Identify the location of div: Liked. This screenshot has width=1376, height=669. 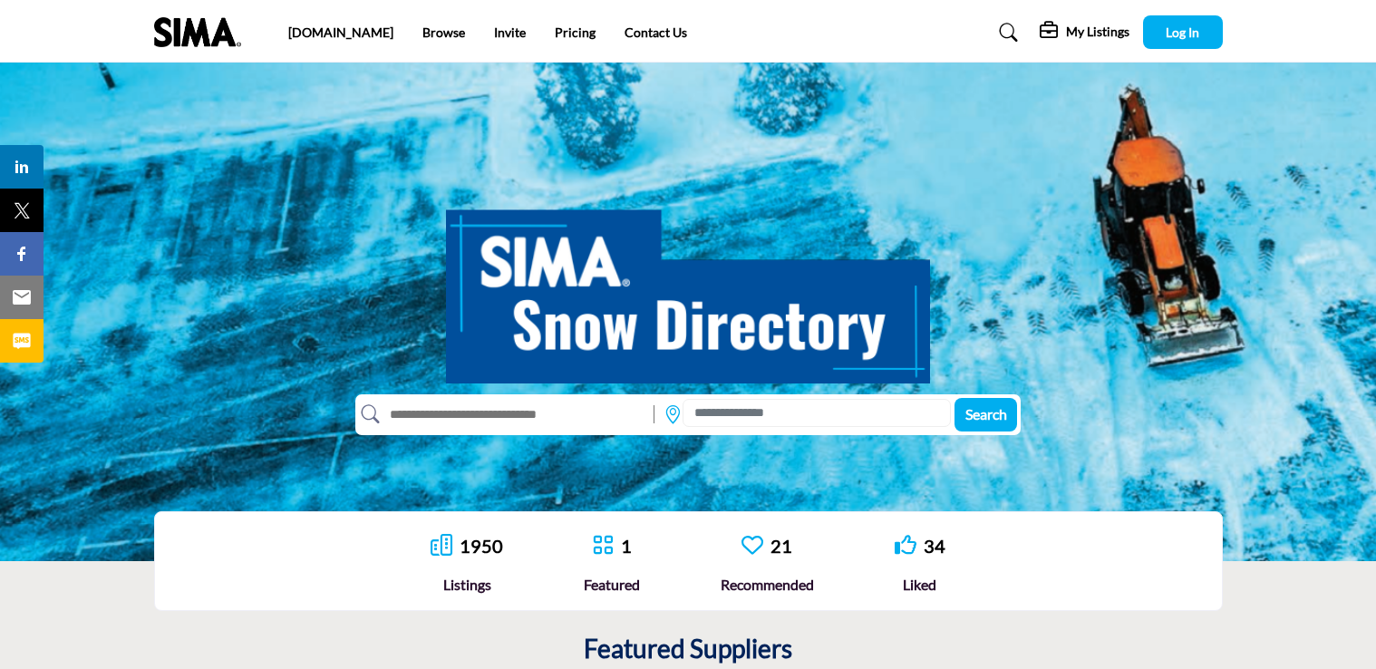
(920, 585).